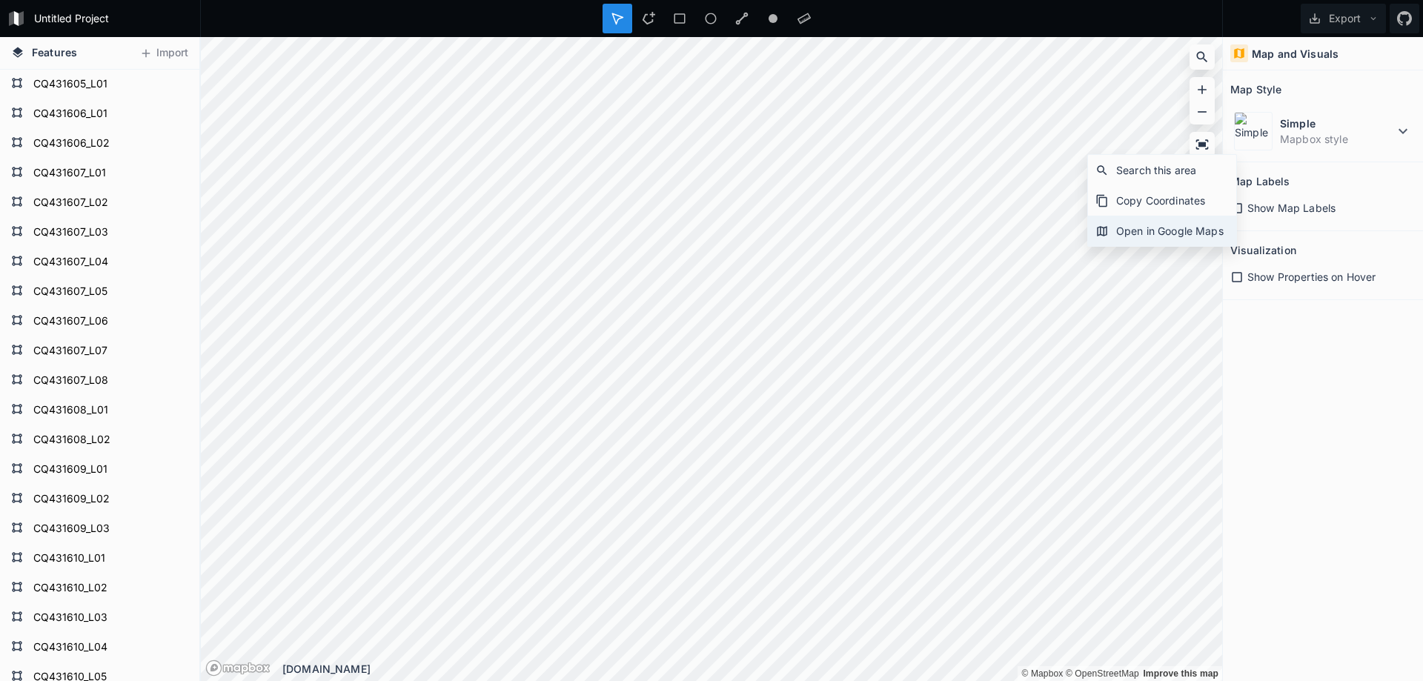  Describe the element at coordinates (1263, 250) in the screenshot. I see `h2: Visualization` at that location.